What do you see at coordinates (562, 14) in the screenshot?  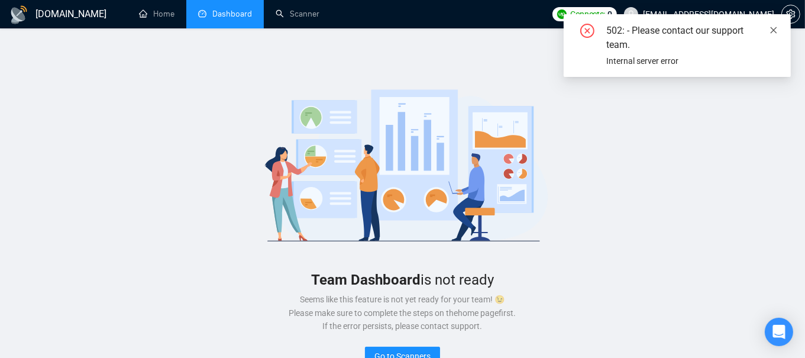 I see `img: upwork-logo.png` at bounding box center [562, 14].